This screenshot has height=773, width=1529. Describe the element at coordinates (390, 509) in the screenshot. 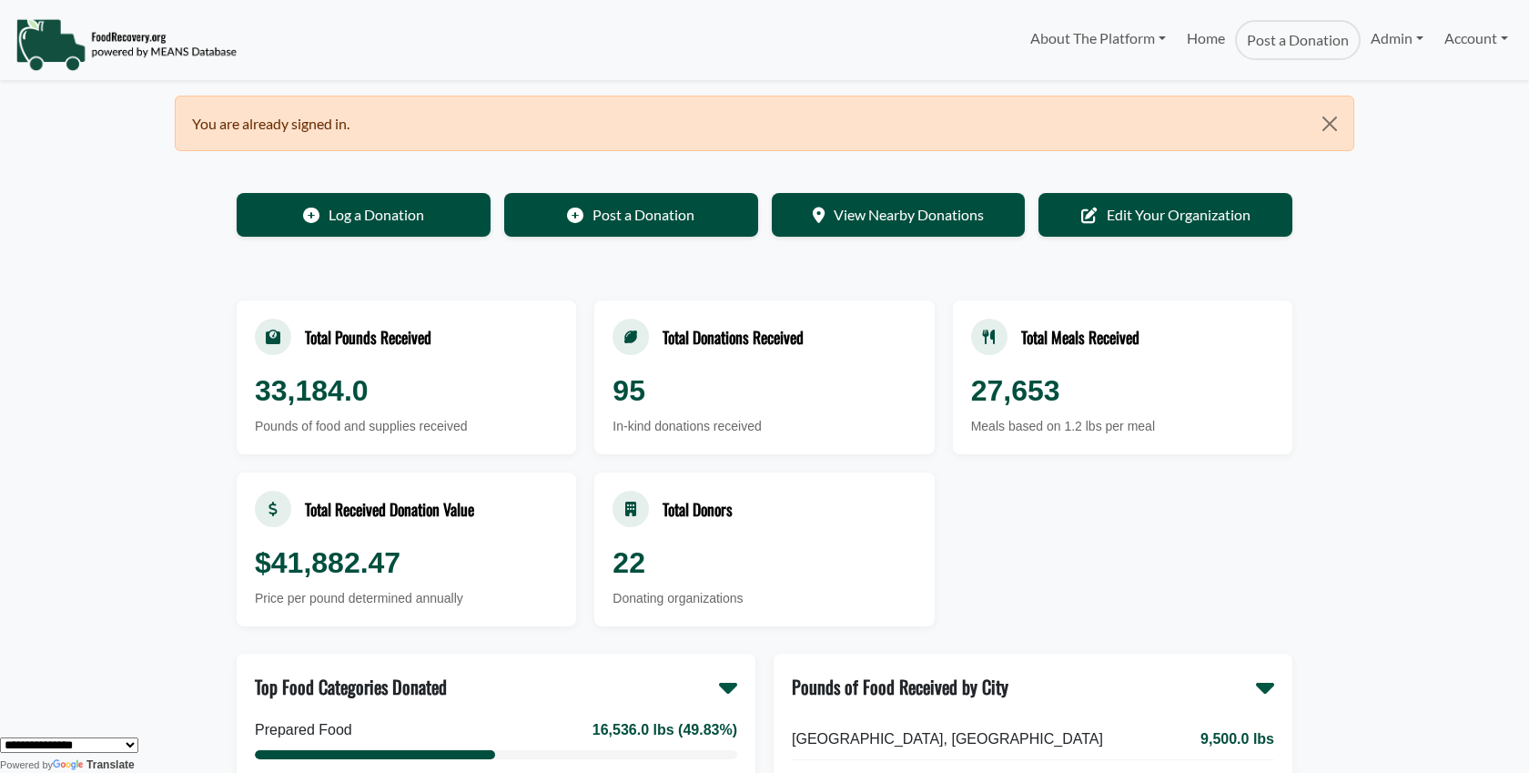

I see `div: Total Received Donation Value` at that location.